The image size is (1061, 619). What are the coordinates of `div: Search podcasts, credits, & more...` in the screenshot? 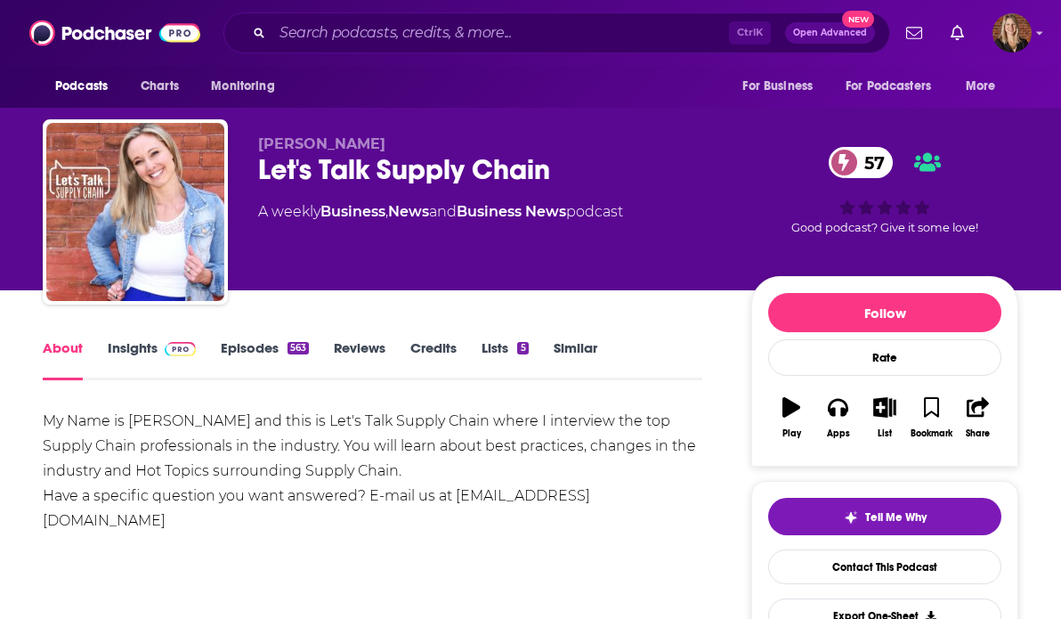 It's located at (557, 33).